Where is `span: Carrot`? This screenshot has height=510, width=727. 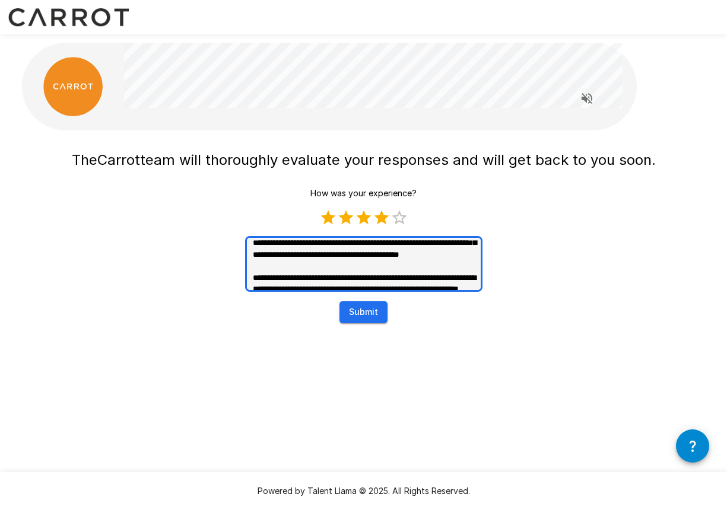 span: Carrot is located at coordinates (119, 160).